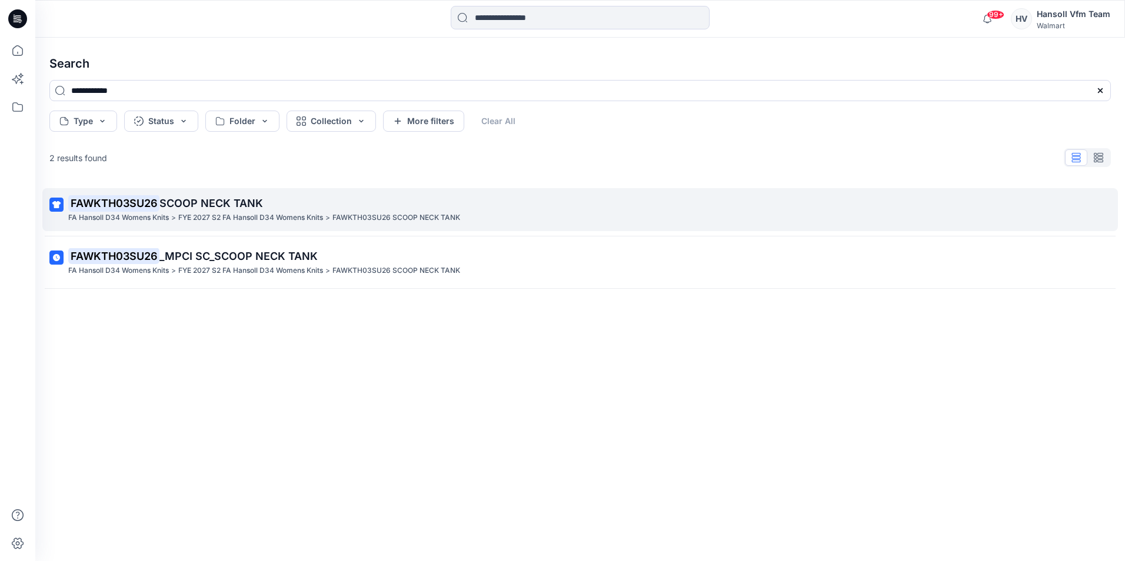 The height and width of the screenshot is (561, 1125). Describe the element at coordinates (580, 64) in the screenshot. I see `h4: Search` at that location.